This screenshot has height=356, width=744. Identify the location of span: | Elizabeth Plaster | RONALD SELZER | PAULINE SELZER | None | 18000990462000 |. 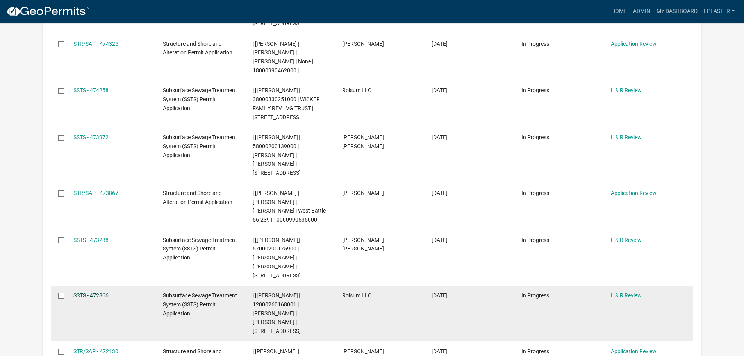
(283, 57).